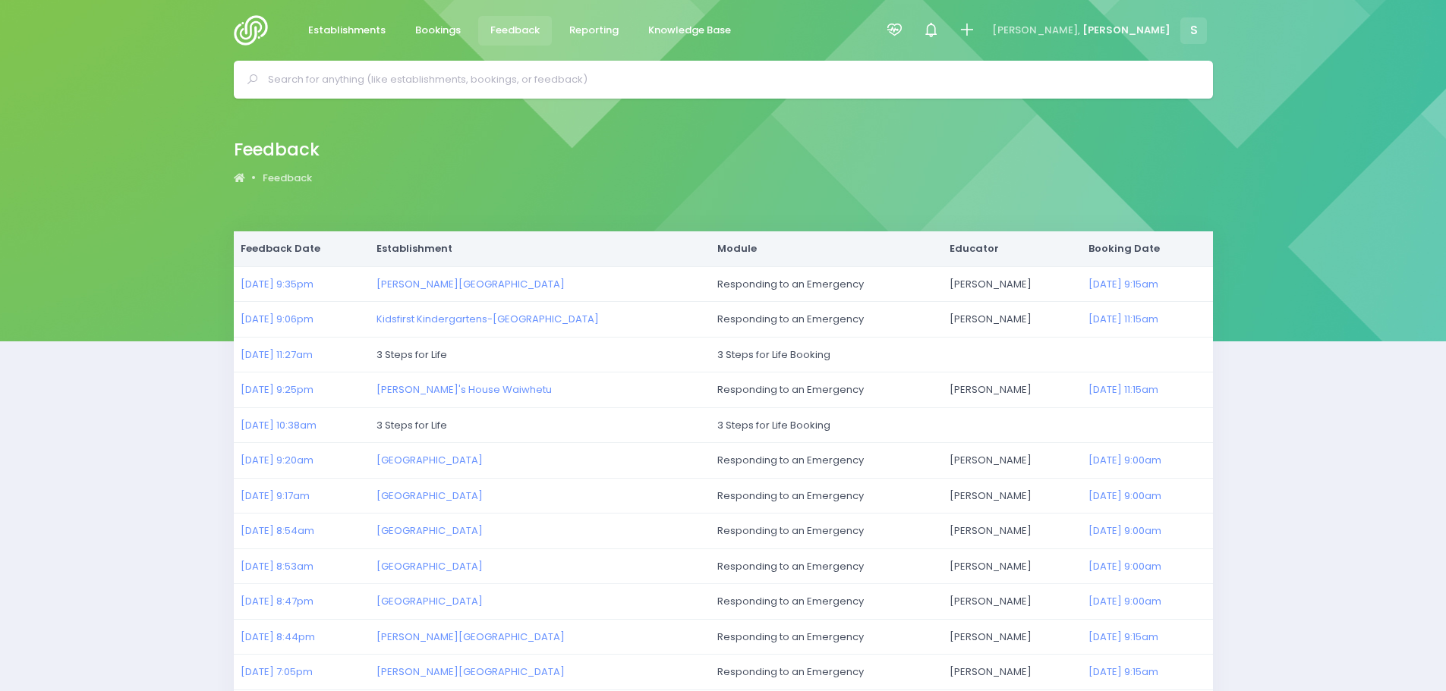 The image size is (1446, 691). I want to click on th: Booking Date, so click(1146, 249).